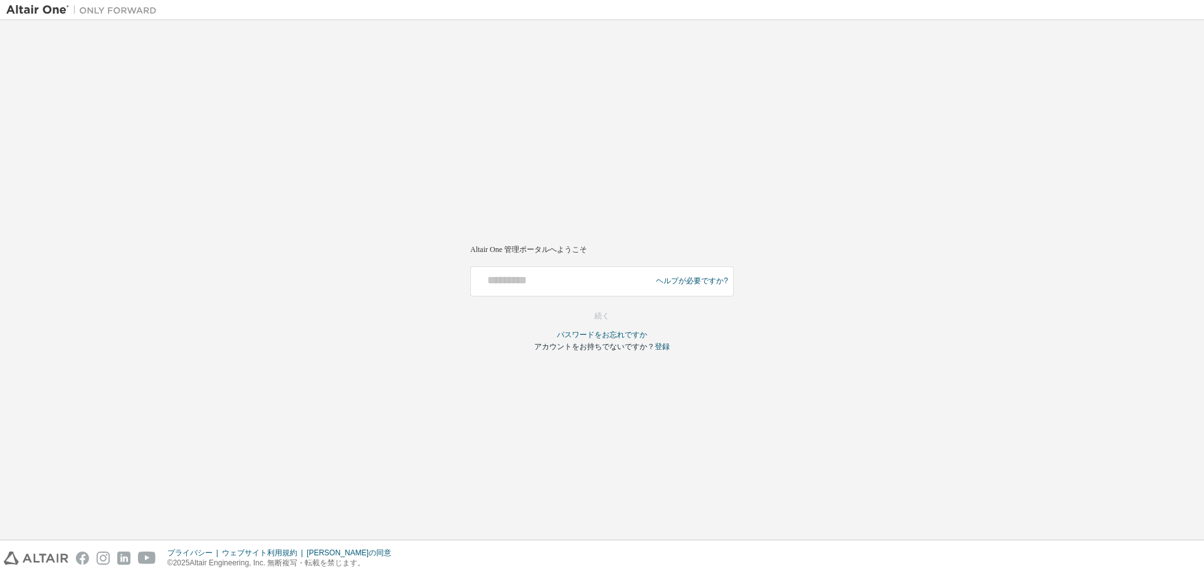 Image resolution: width=1204 pixels, height=576 pixels. What do you see at coordinates (103, 558) in the screenshot?
I see `img: instagram.svg` at bounding box center [103, 558].